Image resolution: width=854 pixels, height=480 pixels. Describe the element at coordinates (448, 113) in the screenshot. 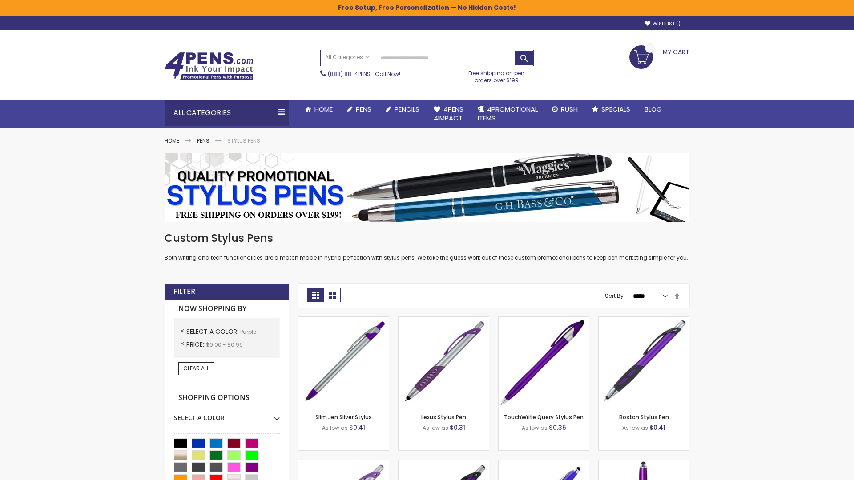

I see `span: 4Pens 4impact` at that location.